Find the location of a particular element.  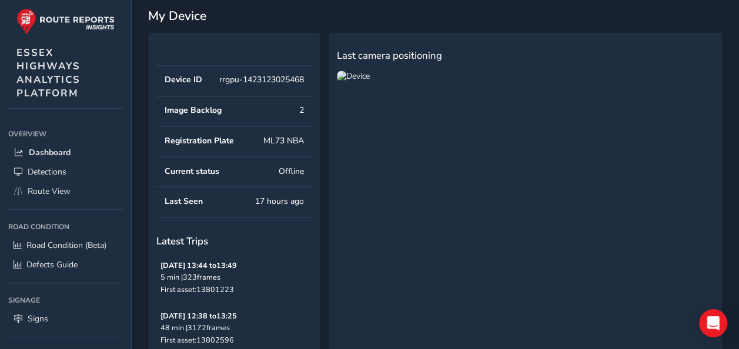

div: rrgpu-1423123025468 is located at coordinates (262, 79).